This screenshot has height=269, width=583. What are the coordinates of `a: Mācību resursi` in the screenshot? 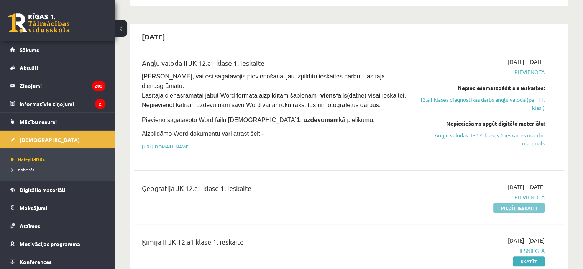 It's located at (57, 122).